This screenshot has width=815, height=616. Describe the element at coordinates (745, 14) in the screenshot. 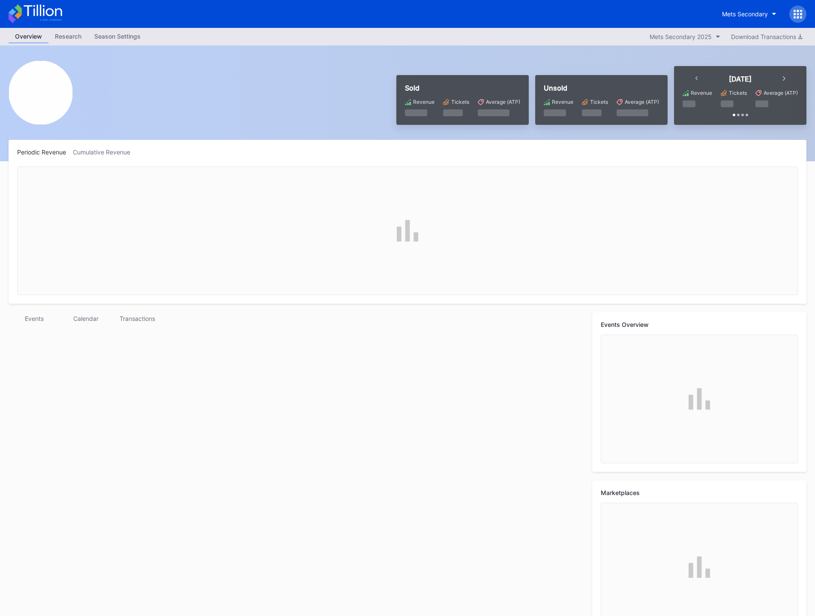

I see `div: Mets Secondary` at that location.